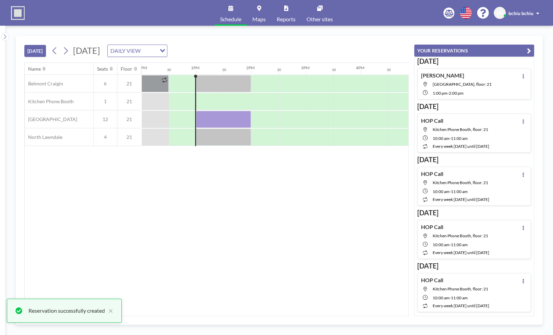  Describe the element at coordinates (44, 137) in the screenshot. I see `span: North Lawndale` at that location.